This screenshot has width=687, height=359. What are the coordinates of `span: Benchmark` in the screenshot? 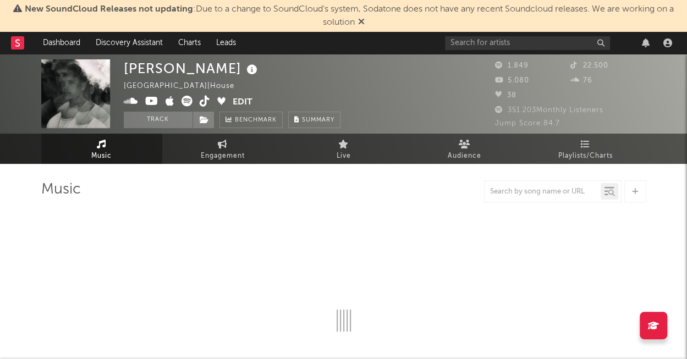 It's located at (256, 120).